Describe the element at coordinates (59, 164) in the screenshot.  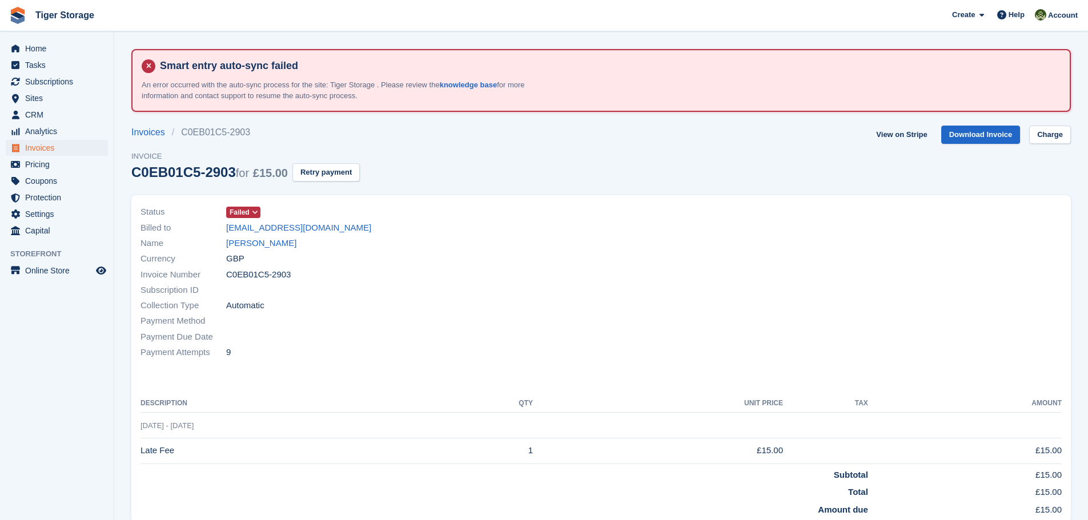
I see `span: Pricing` at that location.